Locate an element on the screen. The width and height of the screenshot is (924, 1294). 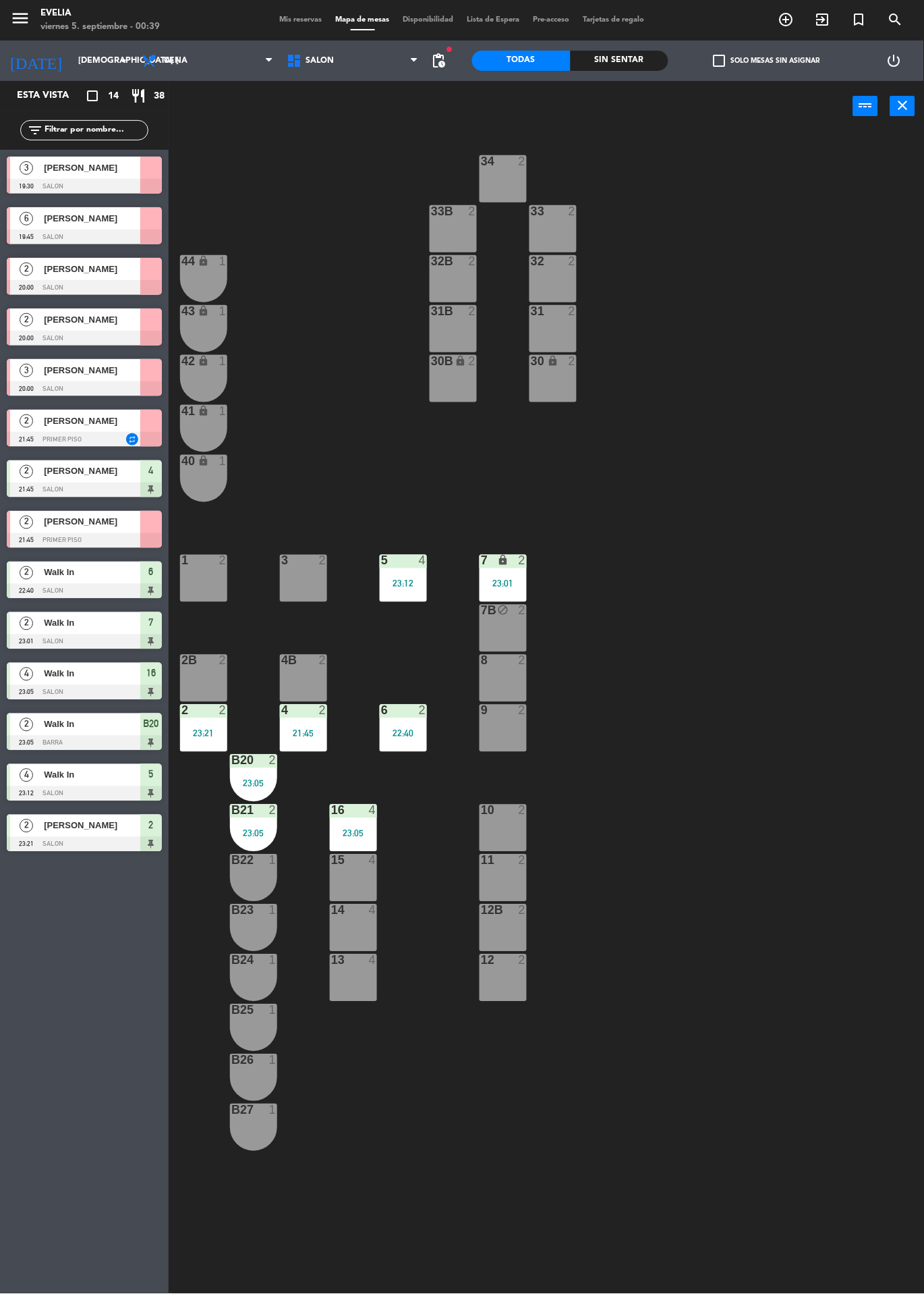
div: 3 is located at coordinates (281, 561).